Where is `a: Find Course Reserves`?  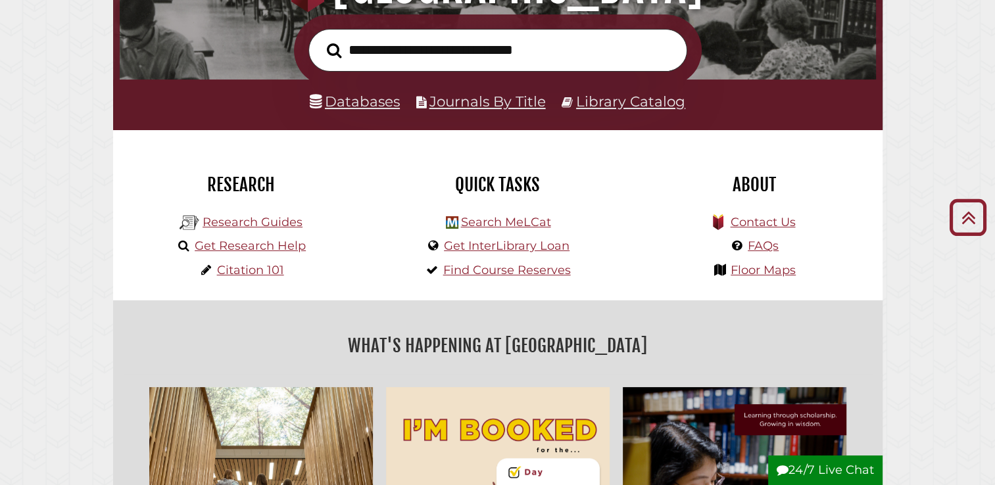
a: Find Course Reserves is located at coordinates (507, 270).